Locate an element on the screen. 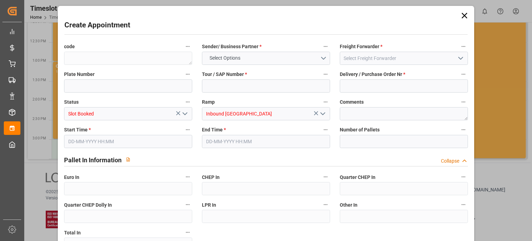  button: Other In is located at coordinates (463, 204).